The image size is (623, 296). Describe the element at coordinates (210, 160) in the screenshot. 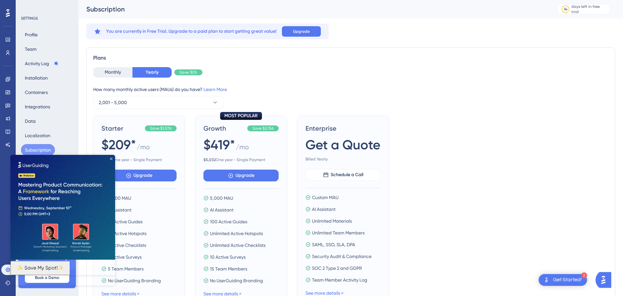

I see `b: $ 5,032` at that location.